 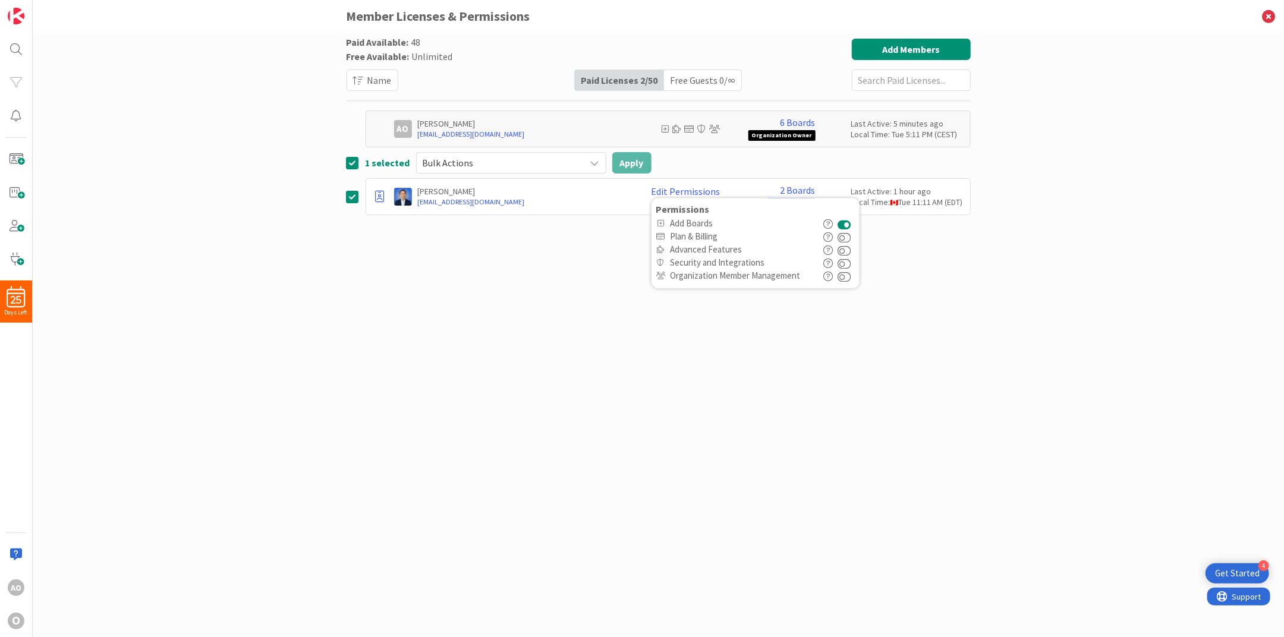 What do you see at coordinates (16, 621) in the screenshot?
I see `div: O` at bounding box center [16, 621].